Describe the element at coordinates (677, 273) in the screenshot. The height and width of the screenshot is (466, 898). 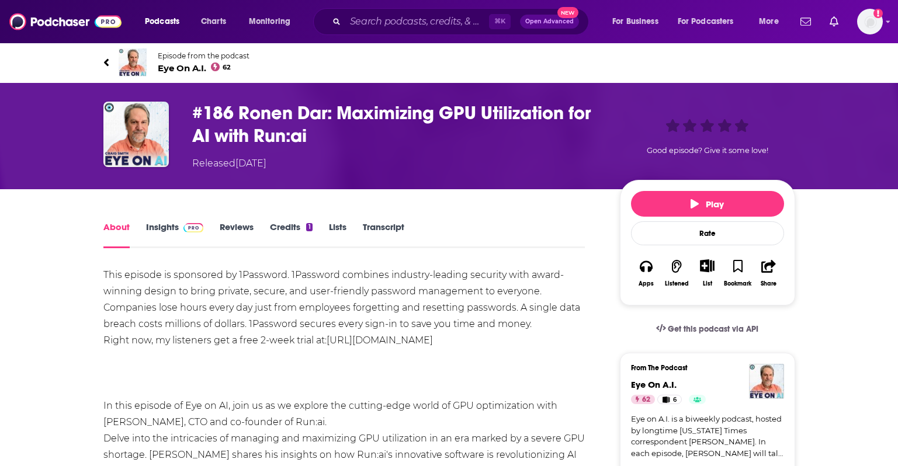
I see `button: Listened` at that location.